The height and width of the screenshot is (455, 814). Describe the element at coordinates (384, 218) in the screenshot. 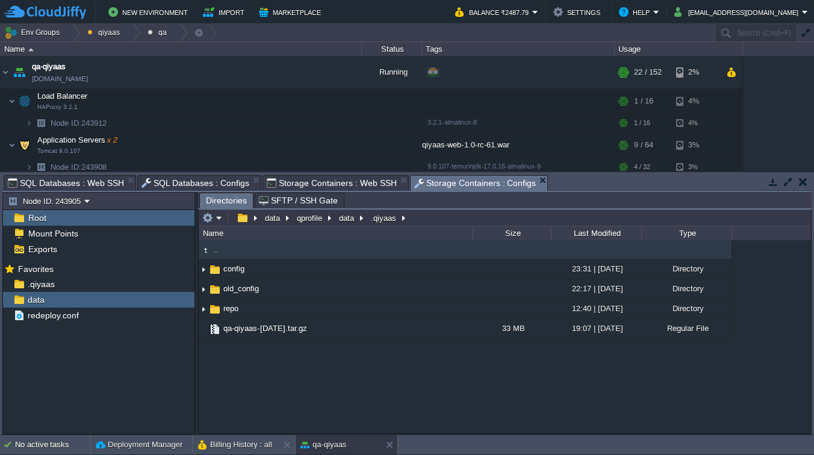

I see `button: .qiyaas` at that location.